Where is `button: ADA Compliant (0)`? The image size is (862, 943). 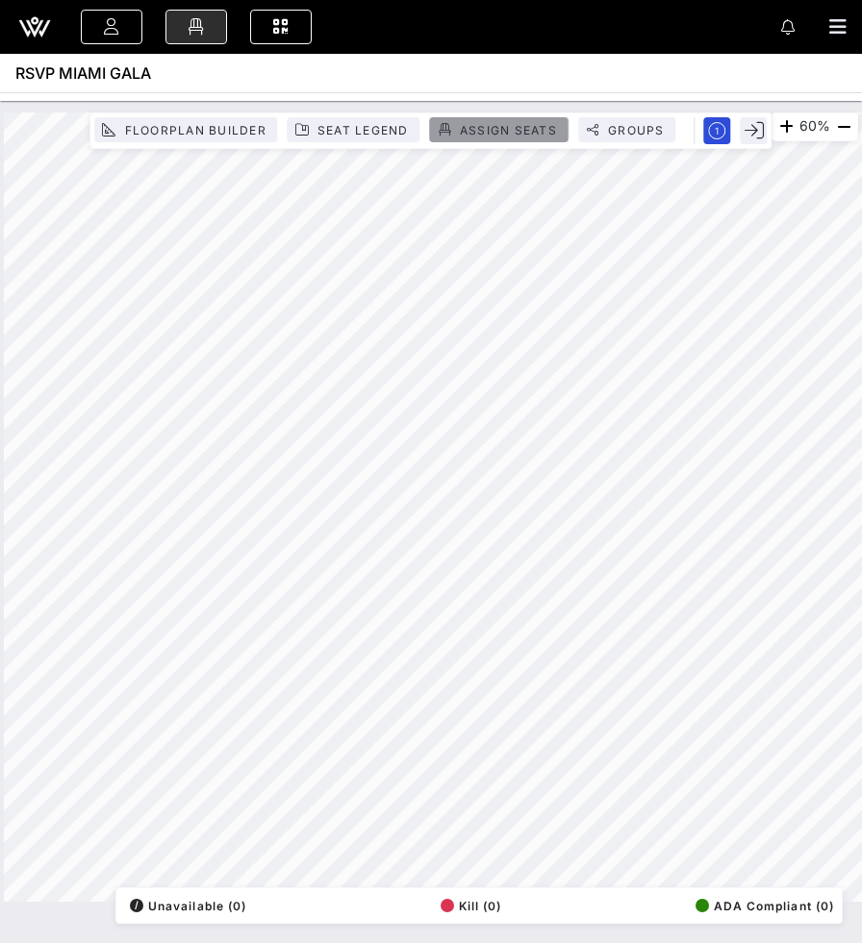
button: ADA Compliant (0) is located at coordinates (762, 906).